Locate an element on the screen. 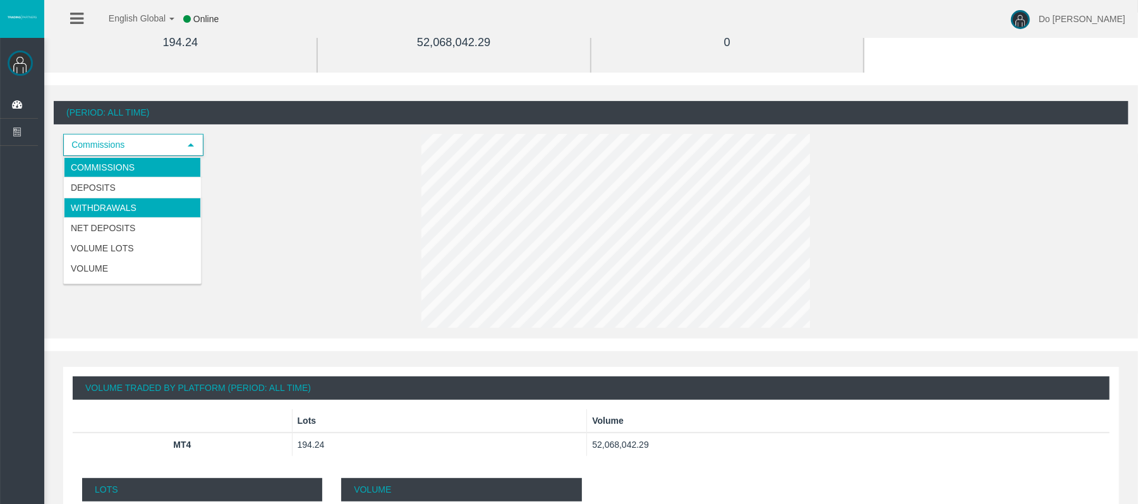 The image size is (1138, 504). li: Volume is located at coordinates (132, 269).